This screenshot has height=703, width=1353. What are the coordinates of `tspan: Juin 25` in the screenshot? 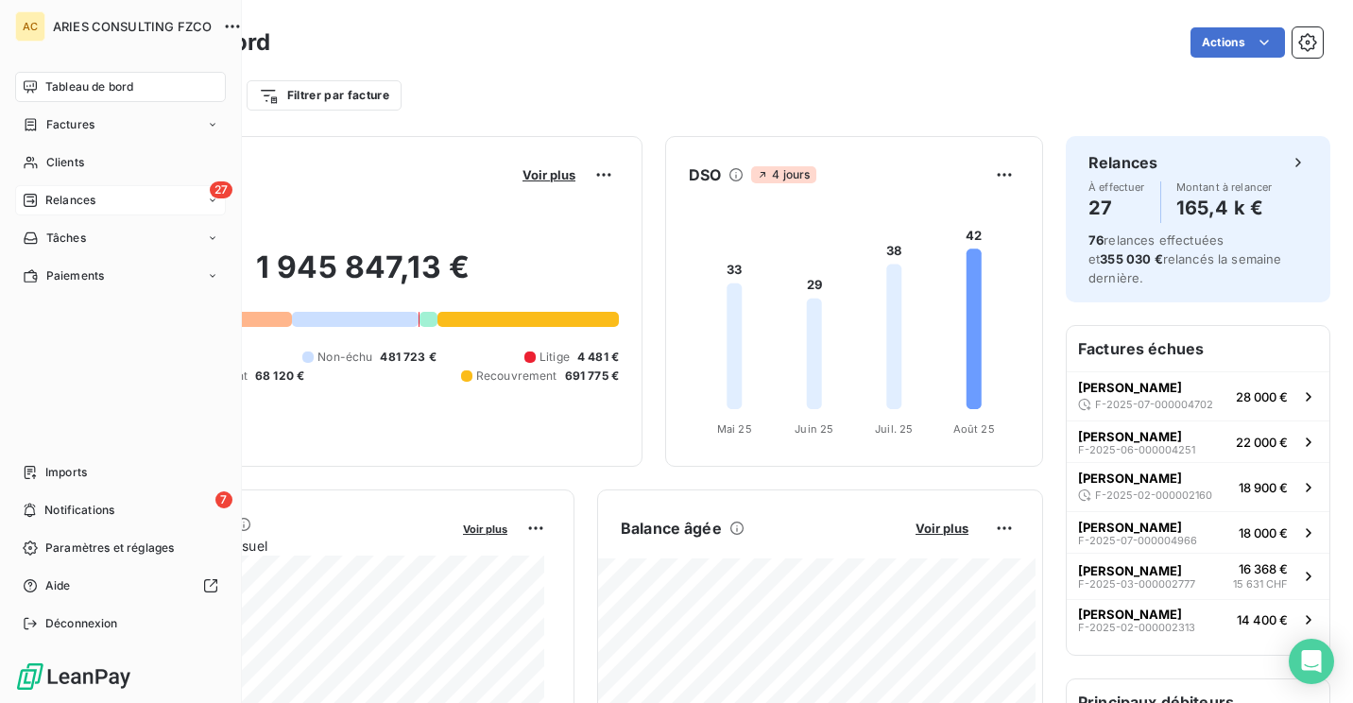 It's located at (813, 429).